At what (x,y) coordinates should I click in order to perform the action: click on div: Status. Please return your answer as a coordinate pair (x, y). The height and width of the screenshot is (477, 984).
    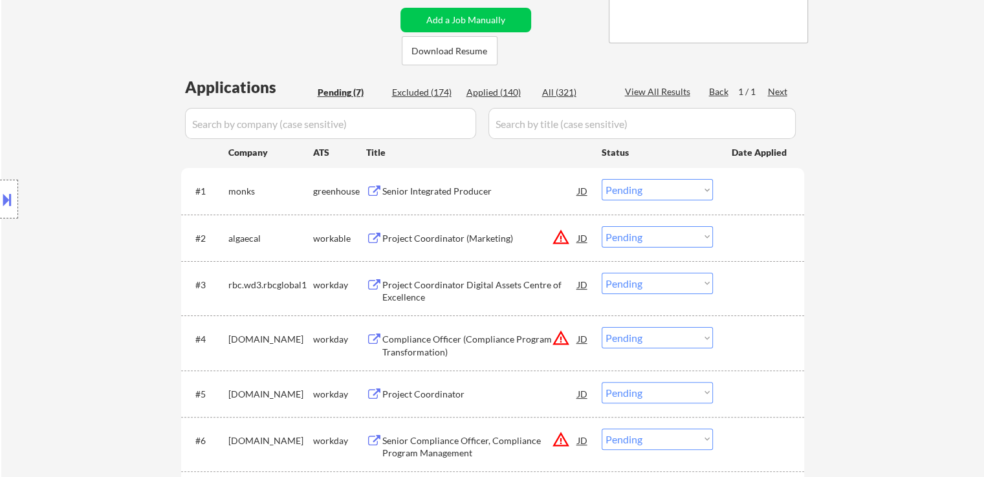
    Looking at the image, I should click on (657, 152).